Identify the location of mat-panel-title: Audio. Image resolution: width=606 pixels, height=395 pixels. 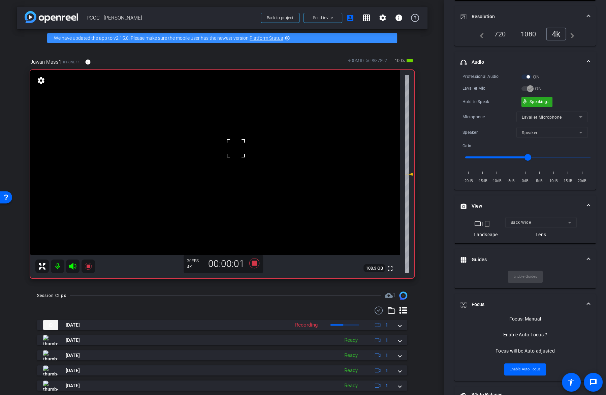
(521, 62).